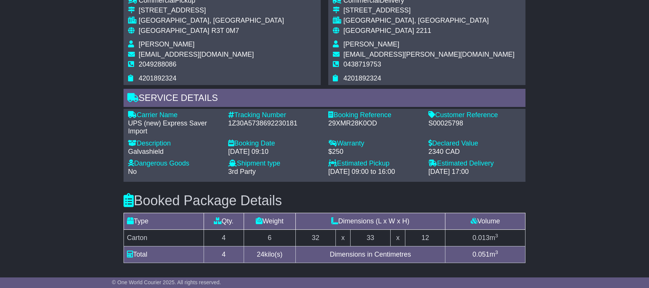  What do you see at coordinates (164, 254) in the screenshot?
I see `td: Total` at bounding box center [164, 254].